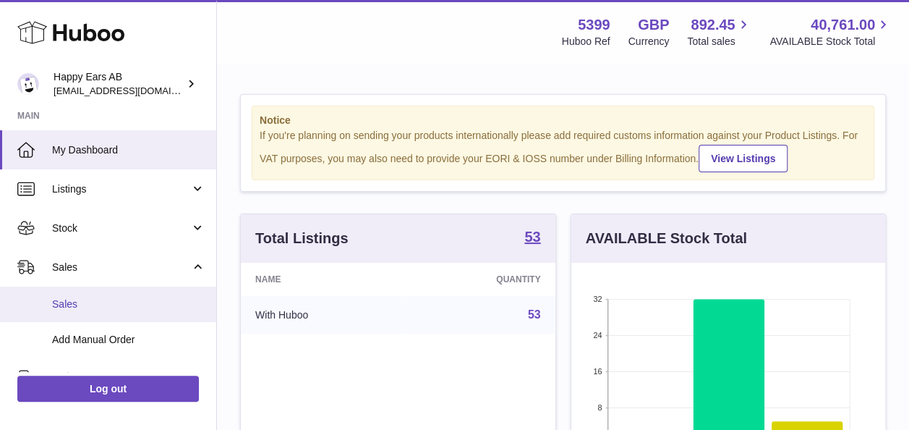 The width and height of the screenshot is (909, 430). What do you see at coordinates (28, 84) in the screenshot?
I see `img: 3pl@happyearsearplugs.com` at bounding box center [28, 84].